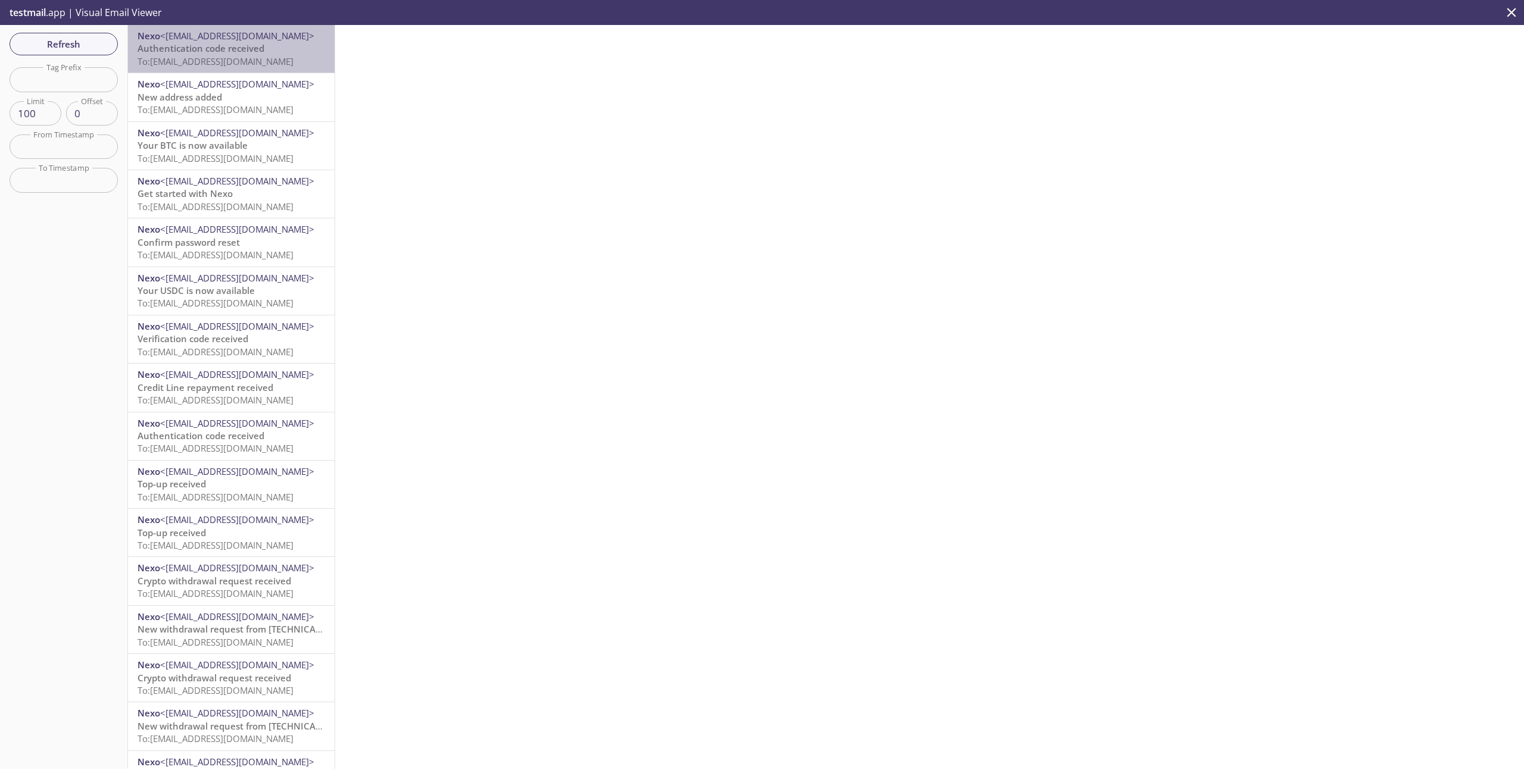  What do you see at coordinates (193, 339) in the screenshot?
I see `span: Verification code received` at bounding box center [193, 339].